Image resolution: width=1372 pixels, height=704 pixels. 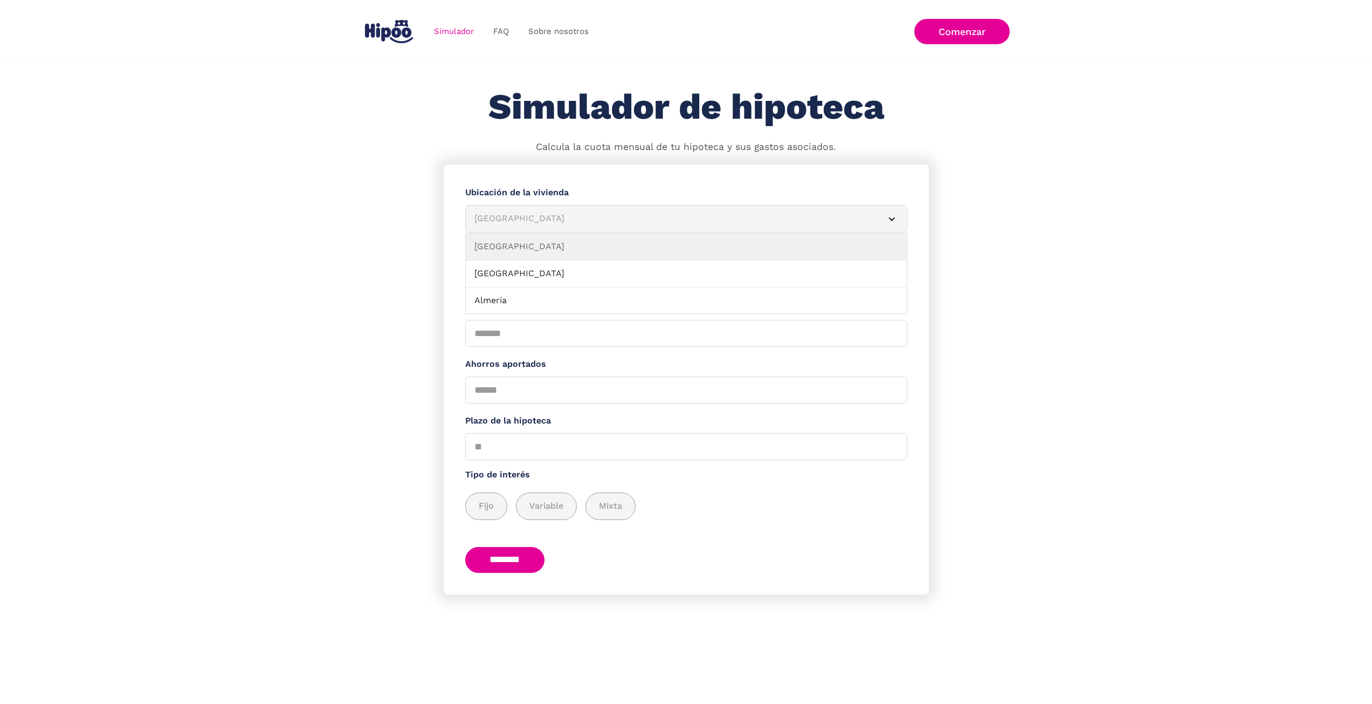 I want to click on label: Plazo de la hipoteca, so click(x=686, y=421).